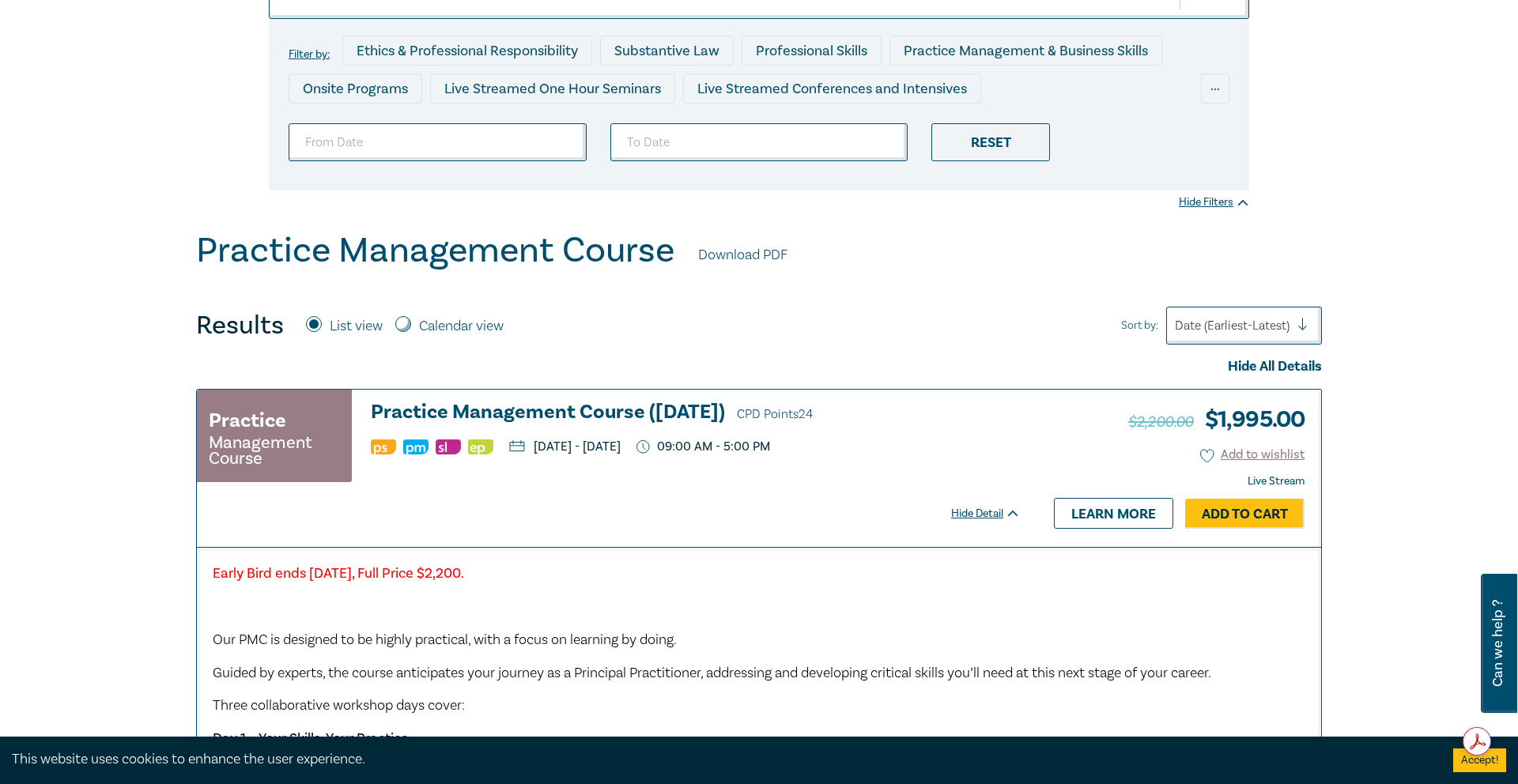 Image resolution: width=1518 pixels, height=784 pixels. Describe the element at coordinates (240, 325) in the screenshot. I see `h4: Results` at that location.